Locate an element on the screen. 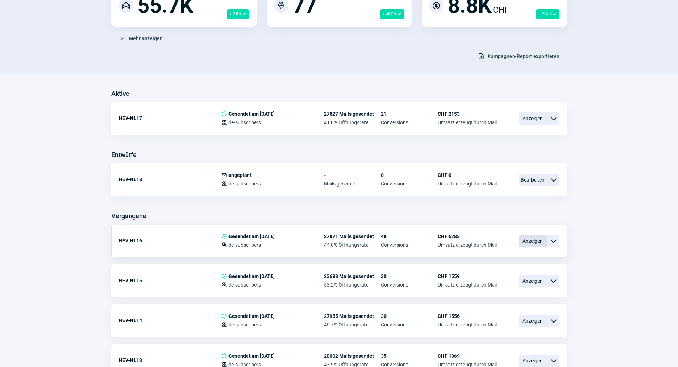  div: HEV-NL15 is located at coordinates (170, 280).